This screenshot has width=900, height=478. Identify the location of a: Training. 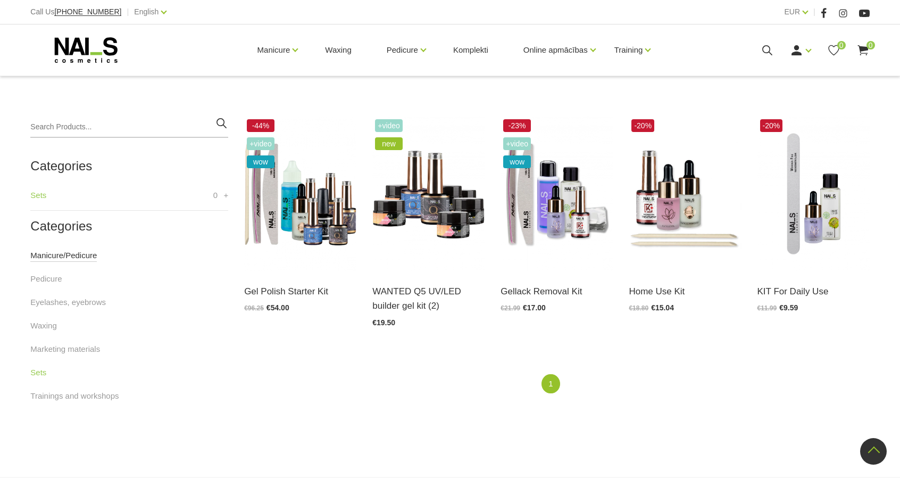
(629, 50).